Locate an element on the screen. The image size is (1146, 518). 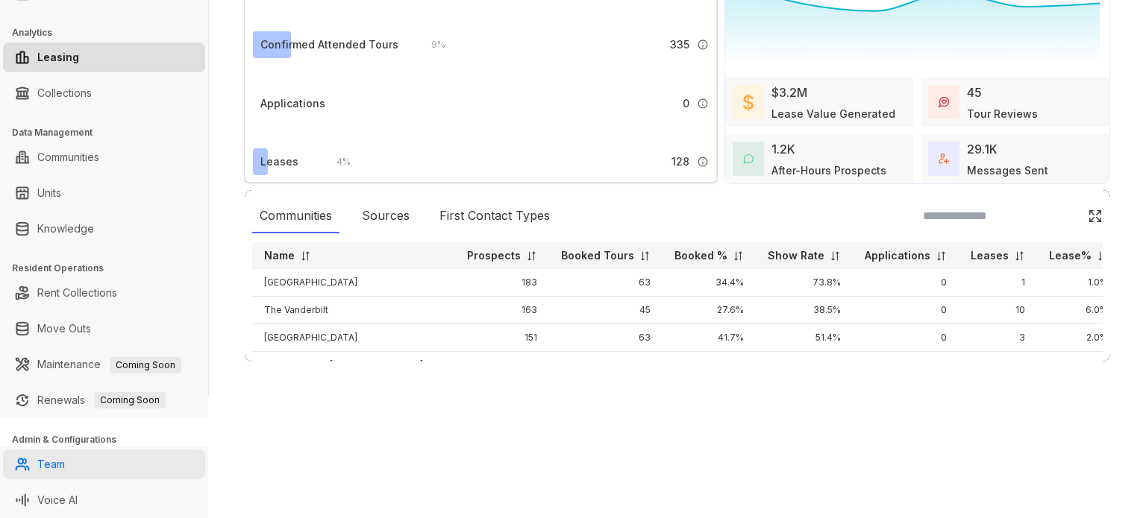
a: Knowledge is located at coordinates (66, 229).